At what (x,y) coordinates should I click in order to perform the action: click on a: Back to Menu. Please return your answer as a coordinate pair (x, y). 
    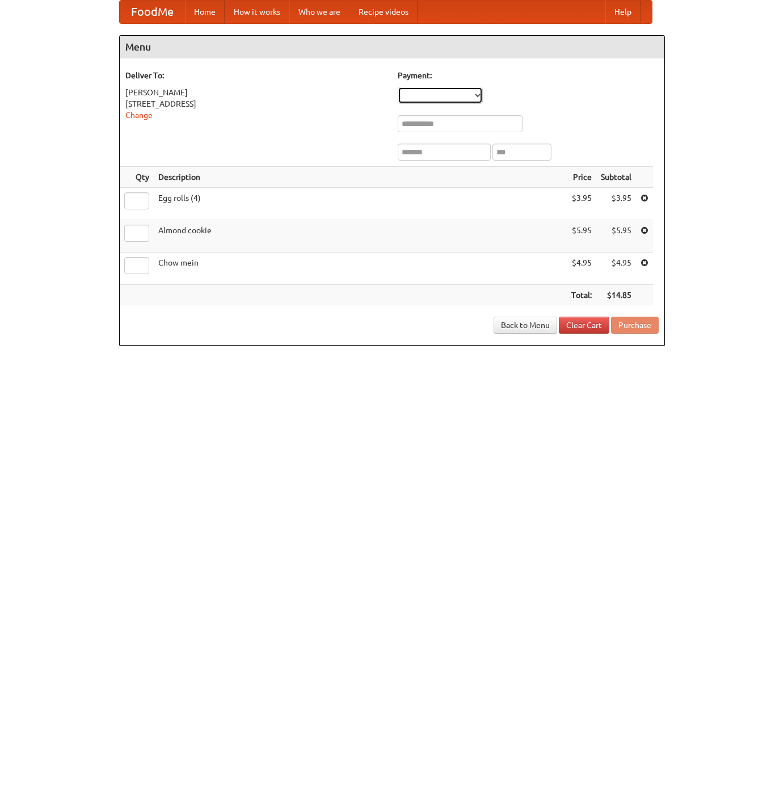
    Looking at the image, I should click on (525, 325).